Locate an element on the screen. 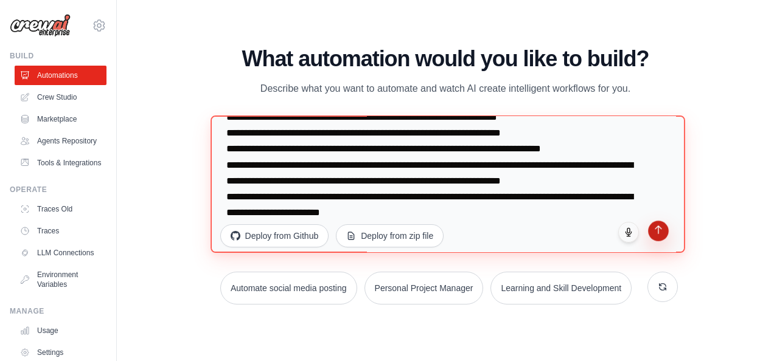  h1: What automation would you like to build? is located at coordinates (445, 59).